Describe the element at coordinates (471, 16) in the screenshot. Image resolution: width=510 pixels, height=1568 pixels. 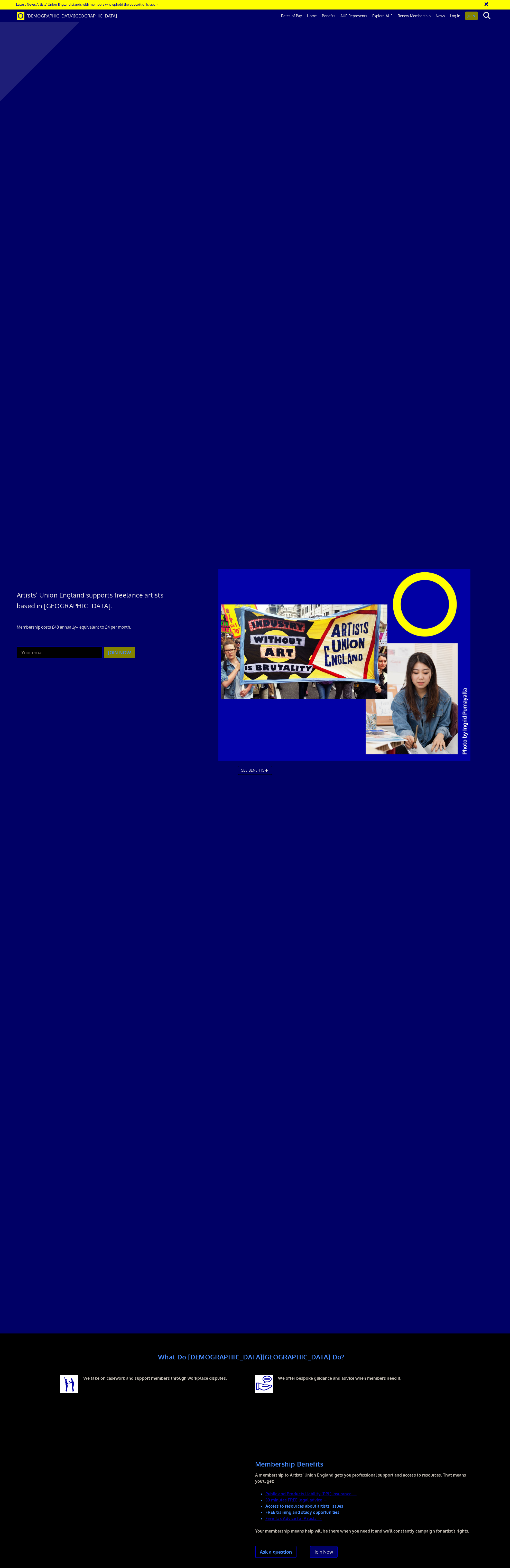
I see `a: Join` at that location.